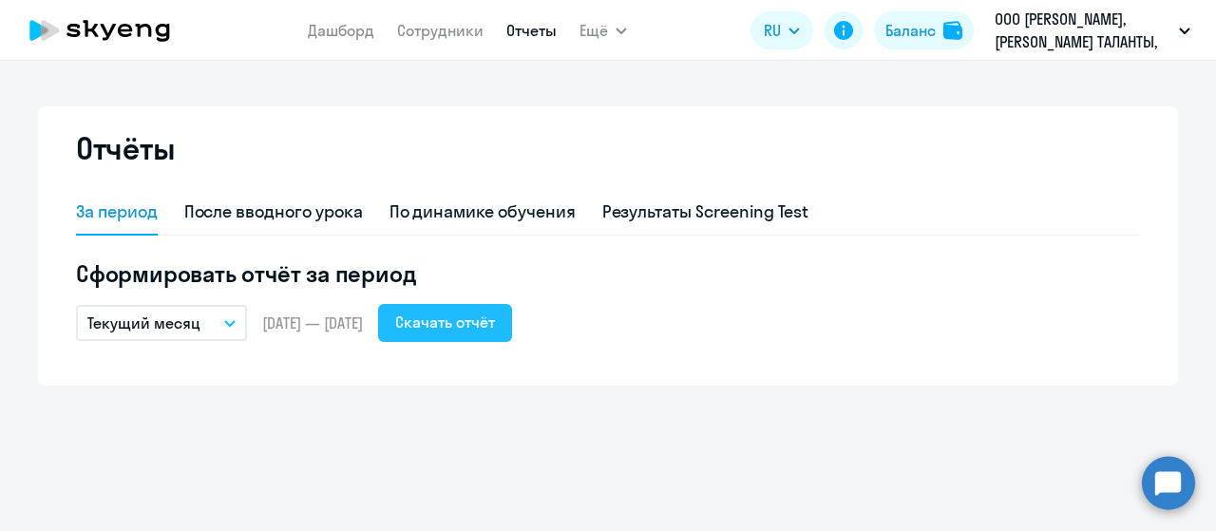 This screenshot has width=1216, height=531. What do you see at coordinates (445, 322) in the screenshot?
I see `div: Скачать отчёт` at bounding box center [445, 322].